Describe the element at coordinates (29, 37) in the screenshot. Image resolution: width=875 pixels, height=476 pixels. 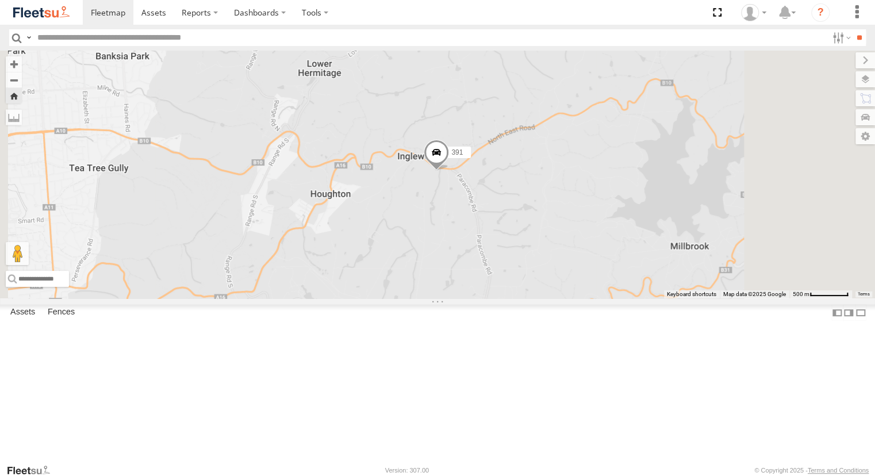
I see `label: Search Query` at that location.